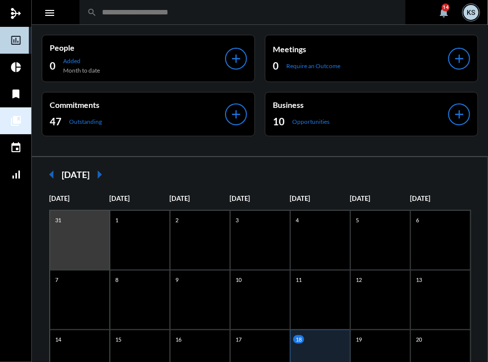  I want to click on div: 14, so click(446, 7).